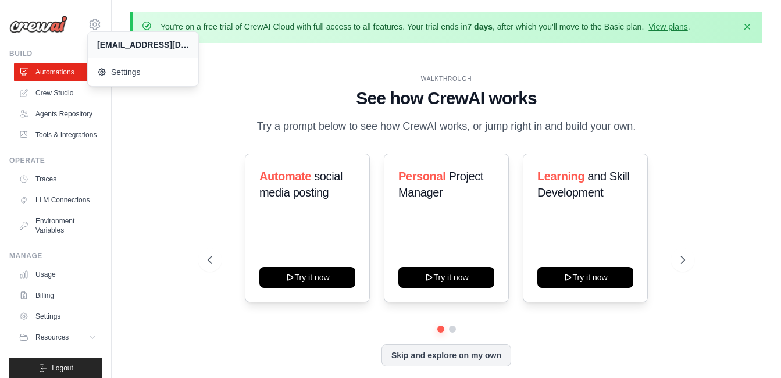  Describe the element at coordinates (480, 27) in the screenshot. I see `strong: 7 days` at that location.